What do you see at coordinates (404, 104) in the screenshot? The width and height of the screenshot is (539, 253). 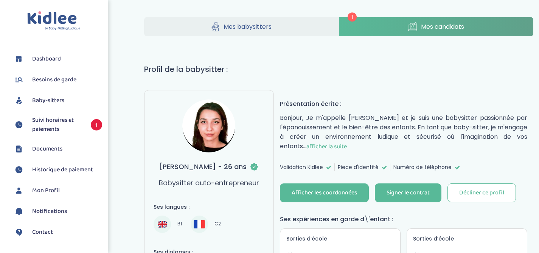 I see `h4: Présentation écrite :` at bounding box center [404, 104].